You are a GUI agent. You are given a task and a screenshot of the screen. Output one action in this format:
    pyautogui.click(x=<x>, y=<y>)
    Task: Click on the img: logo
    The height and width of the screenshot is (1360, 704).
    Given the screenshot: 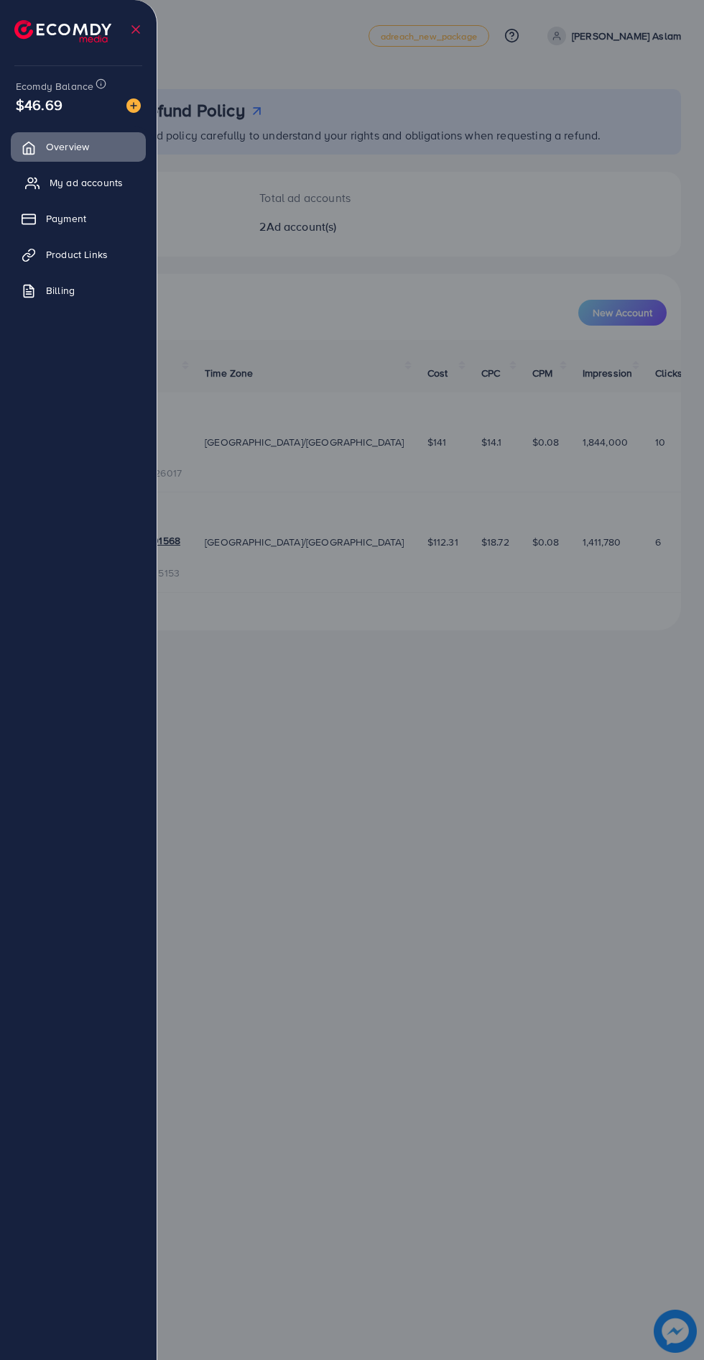 What is the action you would take?
    pyautogui.click(x=63, y=31)
    